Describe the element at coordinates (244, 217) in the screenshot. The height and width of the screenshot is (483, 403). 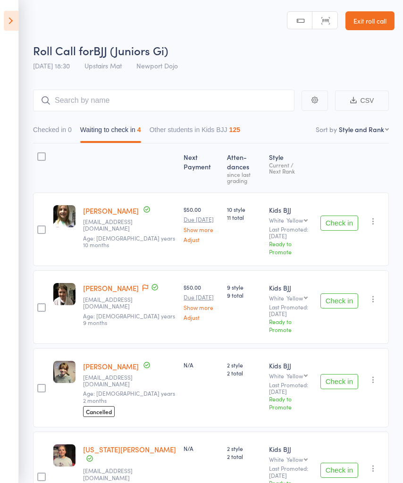
I see `span: 11 total` at that location.